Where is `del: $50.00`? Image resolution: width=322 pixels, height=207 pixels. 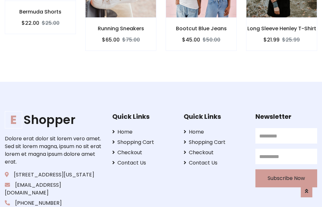 del: $50.00 is located at coordinates (211, 40).